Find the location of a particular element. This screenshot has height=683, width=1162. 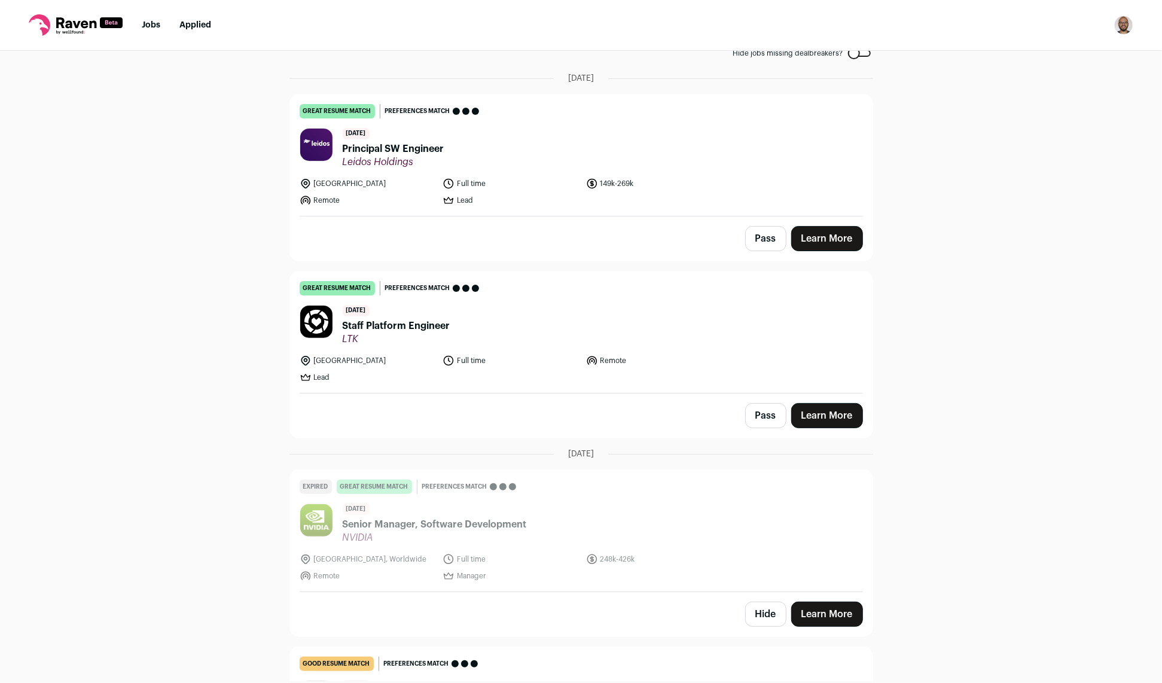

div: Expired is located at coordinates (316, 487).